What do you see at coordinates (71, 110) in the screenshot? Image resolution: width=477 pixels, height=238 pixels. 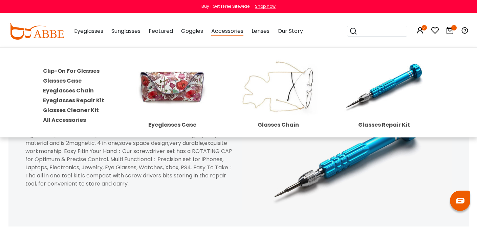 I see `a: Glasses Cleaner Kit` at bounding box center [71, 110].